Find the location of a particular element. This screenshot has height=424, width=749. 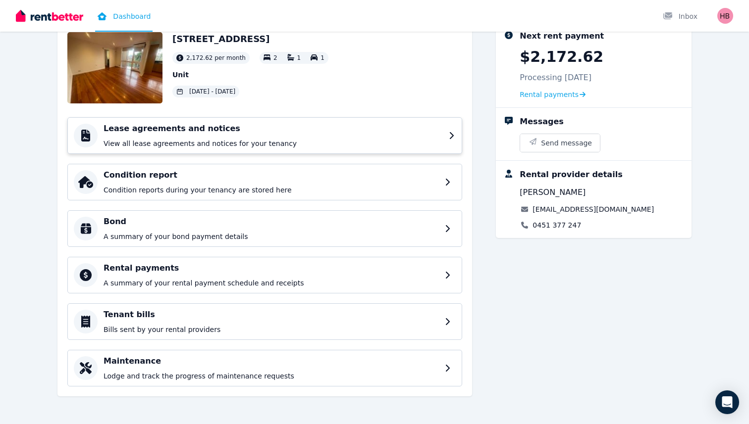

div: Inbox is located at coordinates (680, 16).